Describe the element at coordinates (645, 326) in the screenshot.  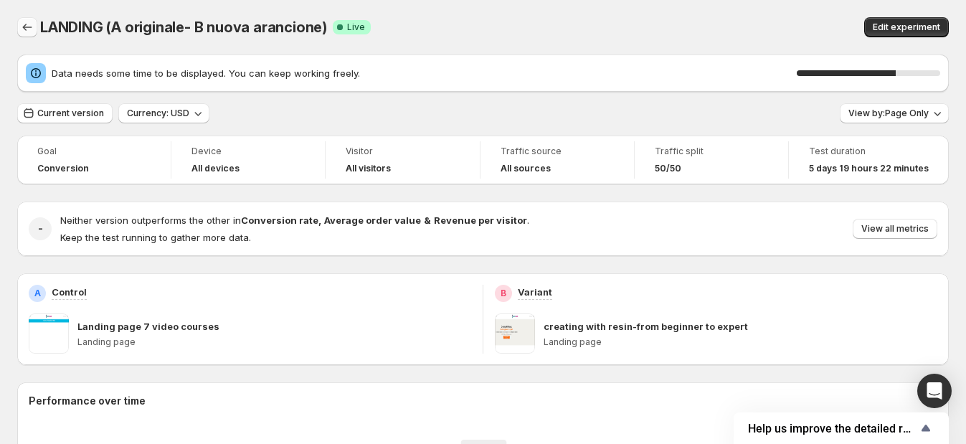
I see `p: creating with resin-from beginner to expert` at that location.